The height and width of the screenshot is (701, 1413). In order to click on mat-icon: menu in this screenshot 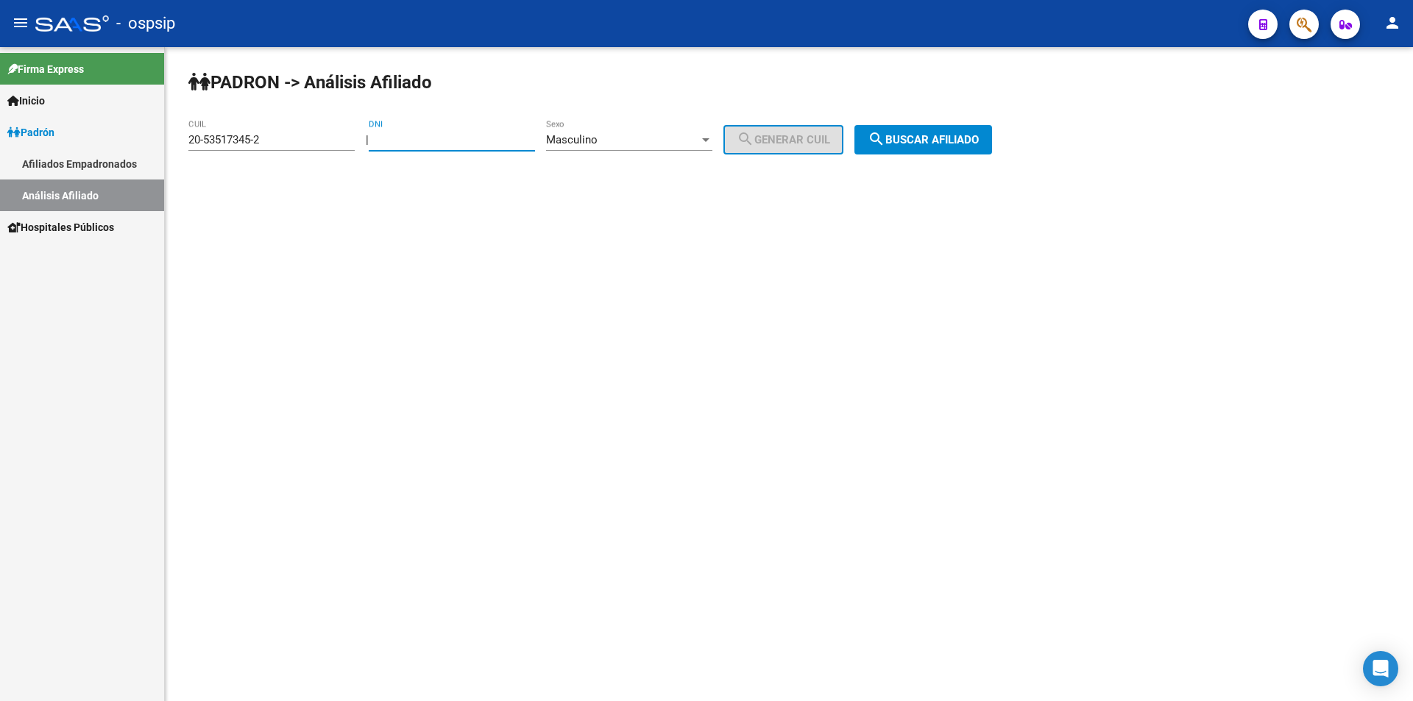, I will do `click(21, 23)`.